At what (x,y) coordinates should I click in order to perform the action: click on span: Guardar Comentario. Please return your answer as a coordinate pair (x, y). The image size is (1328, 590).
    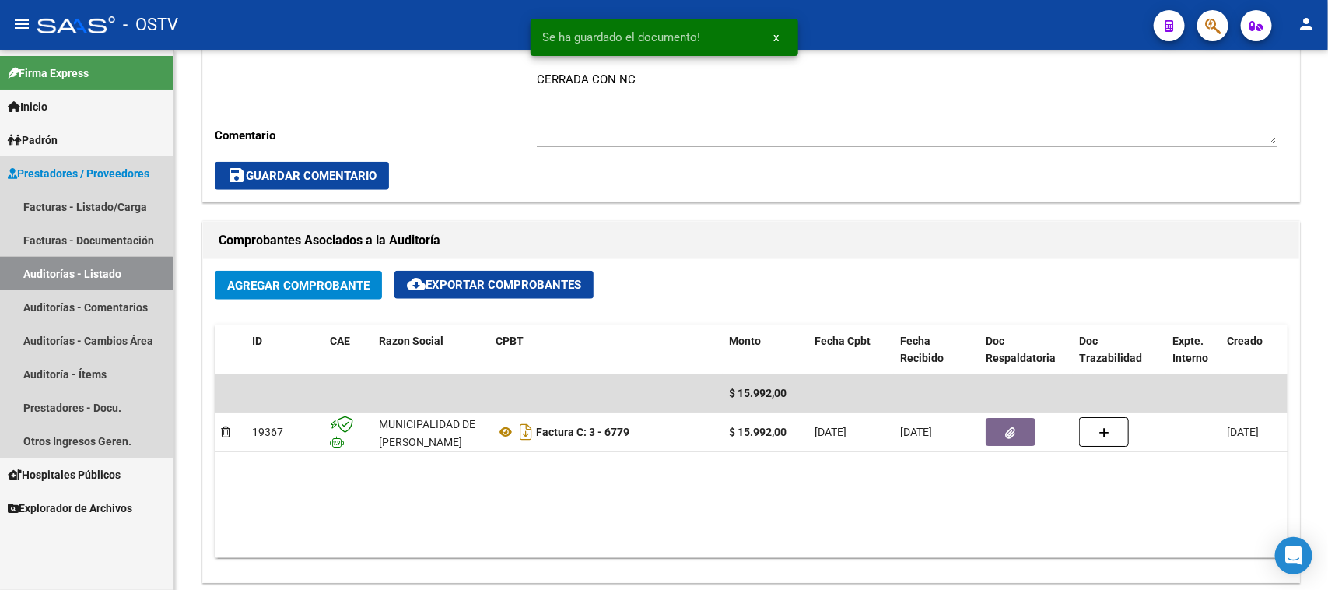
    Looking at the image, I should click on (302, 176).